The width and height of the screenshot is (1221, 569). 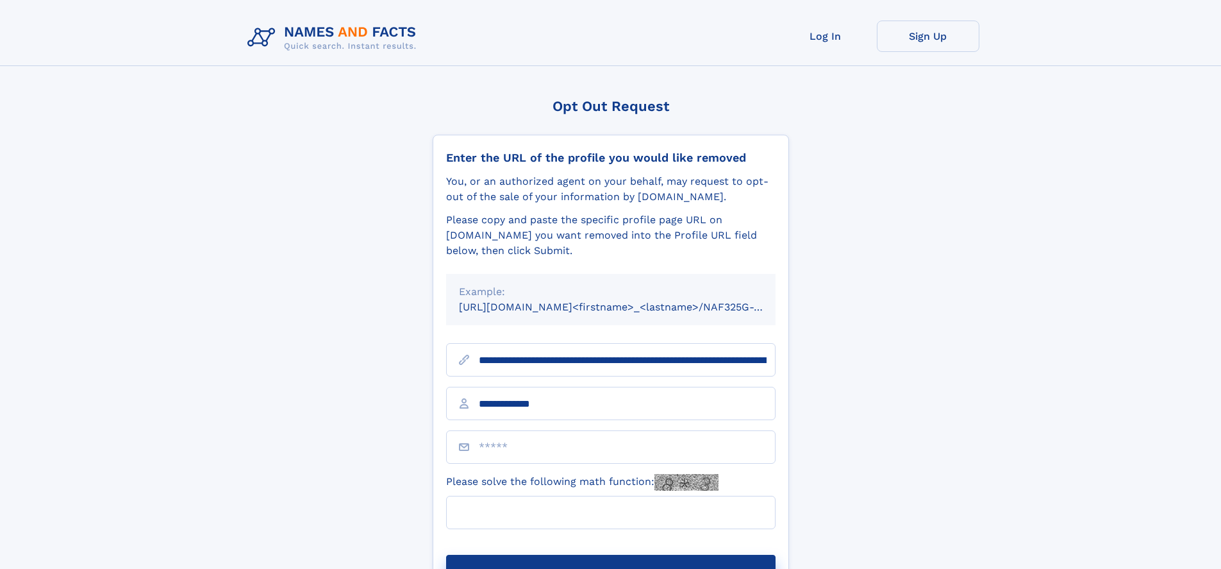 I want to click on div: Example:, so click(x=611, y=292).